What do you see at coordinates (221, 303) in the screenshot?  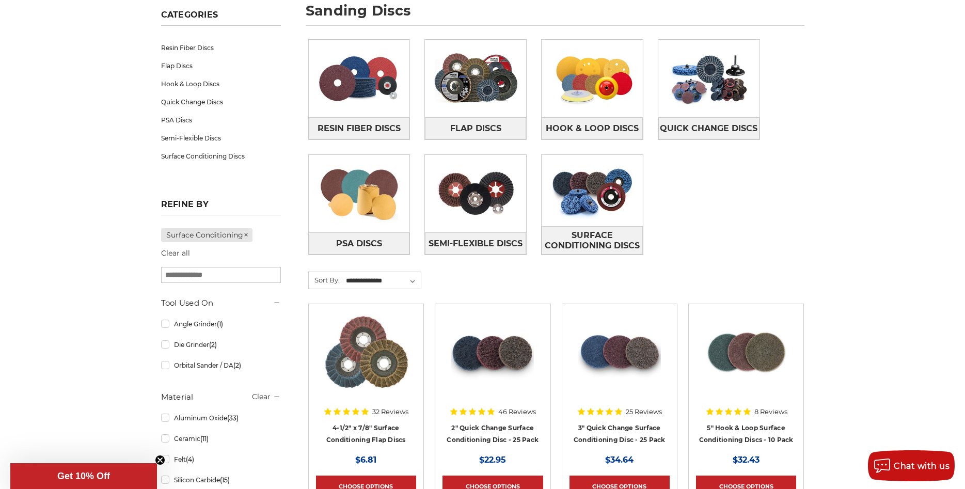 I see `h5: Tool Used On` at bounding box center [221, 303].